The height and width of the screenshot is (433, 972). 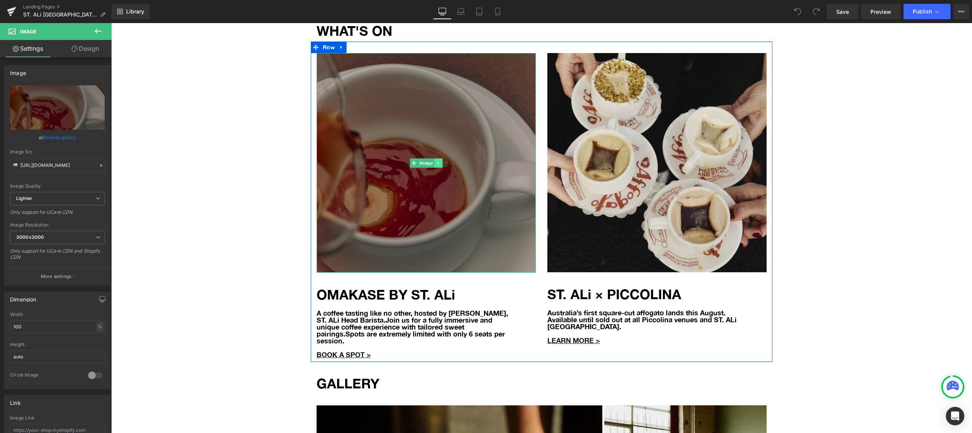 I want to click on div: Open Intercom Messenger, so click(x=955, y=416).